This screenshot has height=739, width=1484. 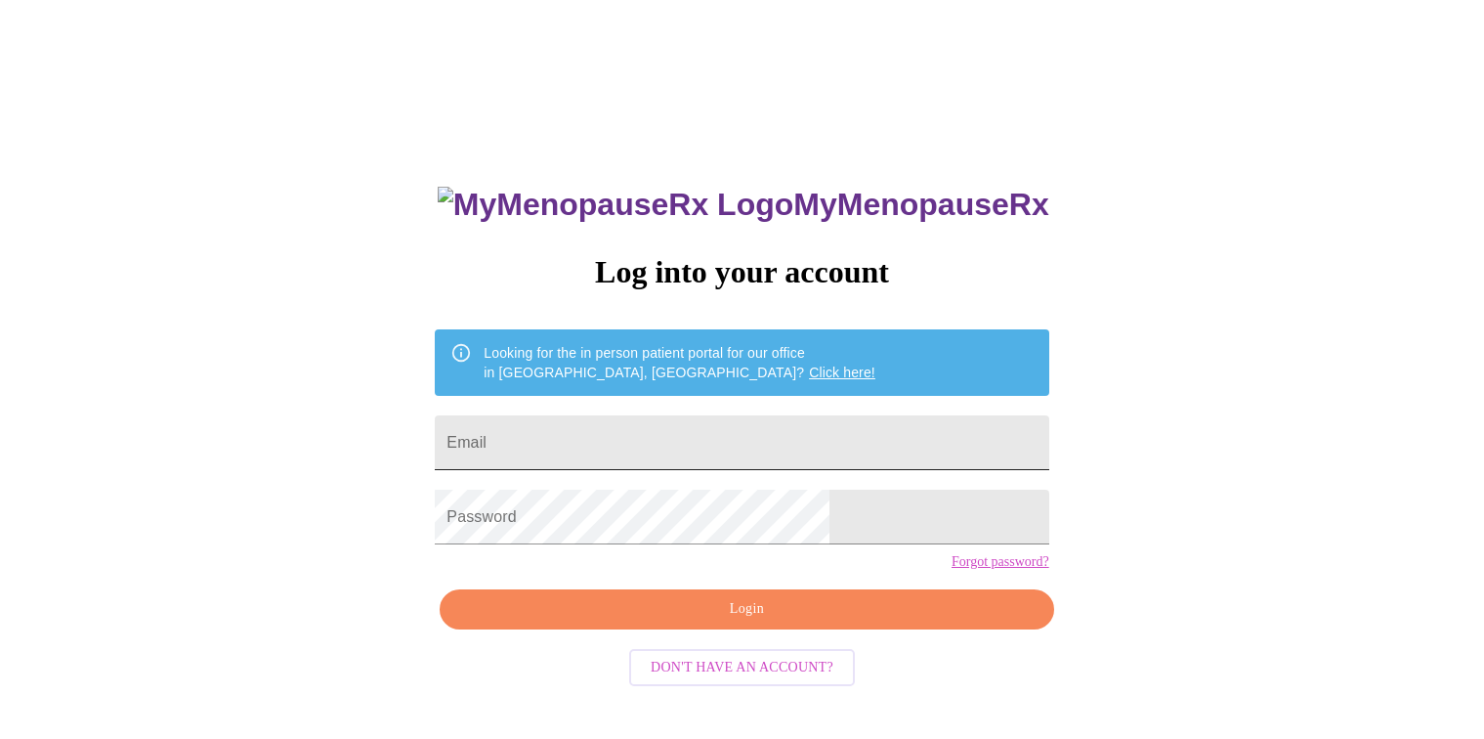 I want to click on span: Don't have an account?, so click(x=741, y=667).